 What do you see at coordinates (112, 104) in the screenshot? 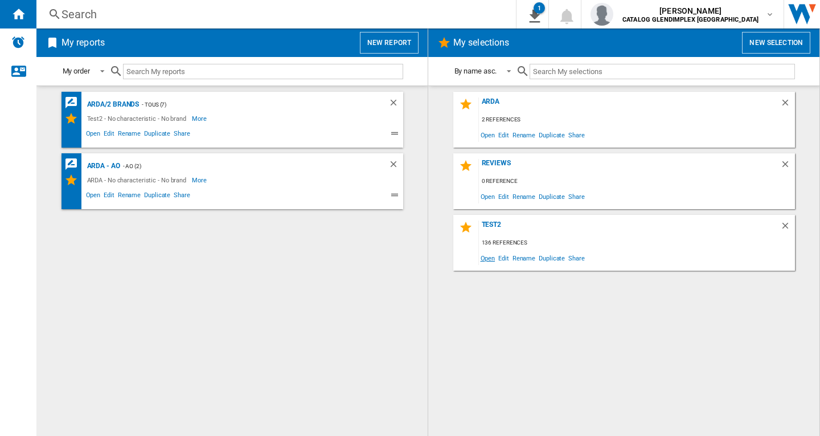
I see `div: ARDA/2 brands` at bounding box center [112, 104].